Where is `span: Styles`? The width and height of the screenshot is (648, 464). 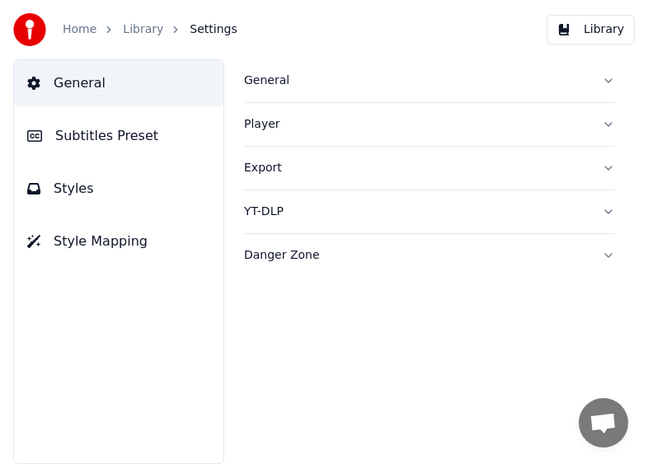
span: Styles is located at coordinates (73, 189).